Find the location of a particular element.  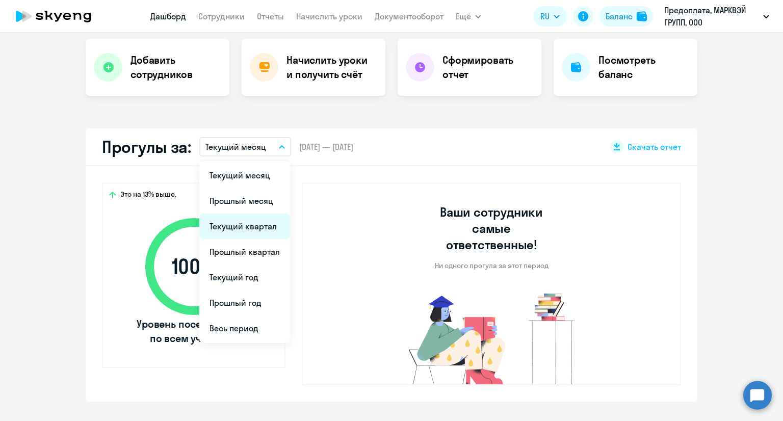

span: RU is located at coordinates (545, 16).